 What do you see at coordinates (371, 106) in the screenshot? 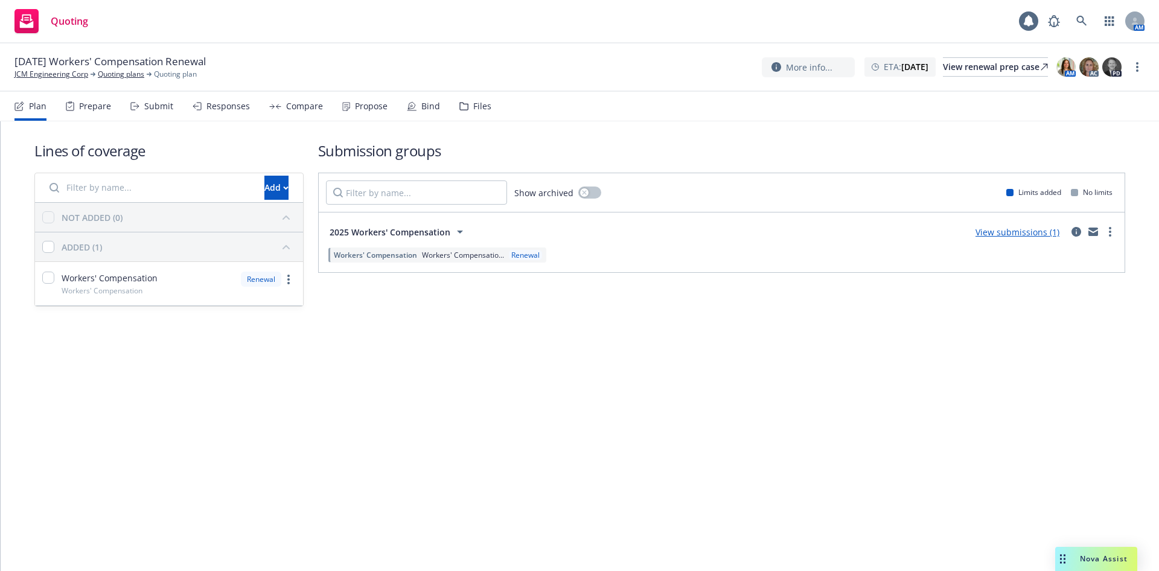
I see `div: Propose` at bounding box center [371, 106].